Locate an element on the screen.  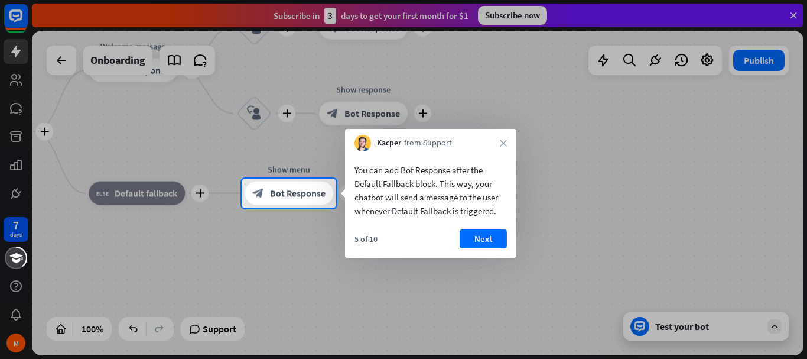
i: close is located at coordinates (503, 143).